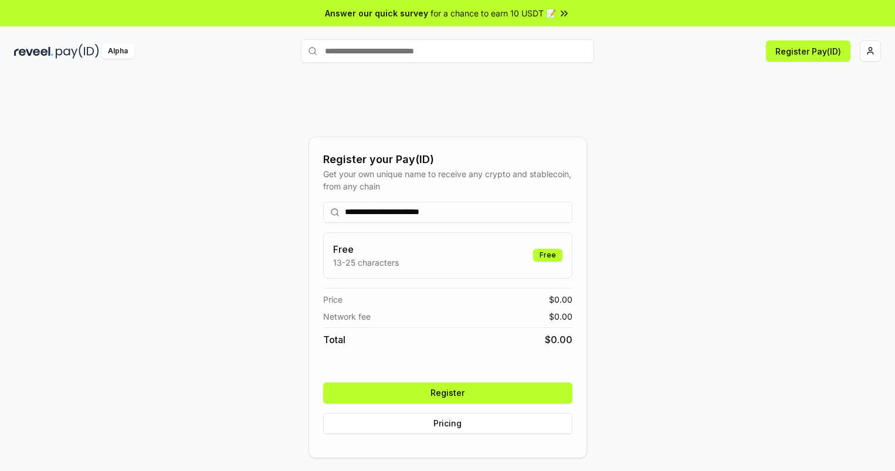 The width and height of the screenshot is (895, 471). Describe the element at coordinates (33, 51) in the screenshot. I see `img: reveel_dark` at that location.